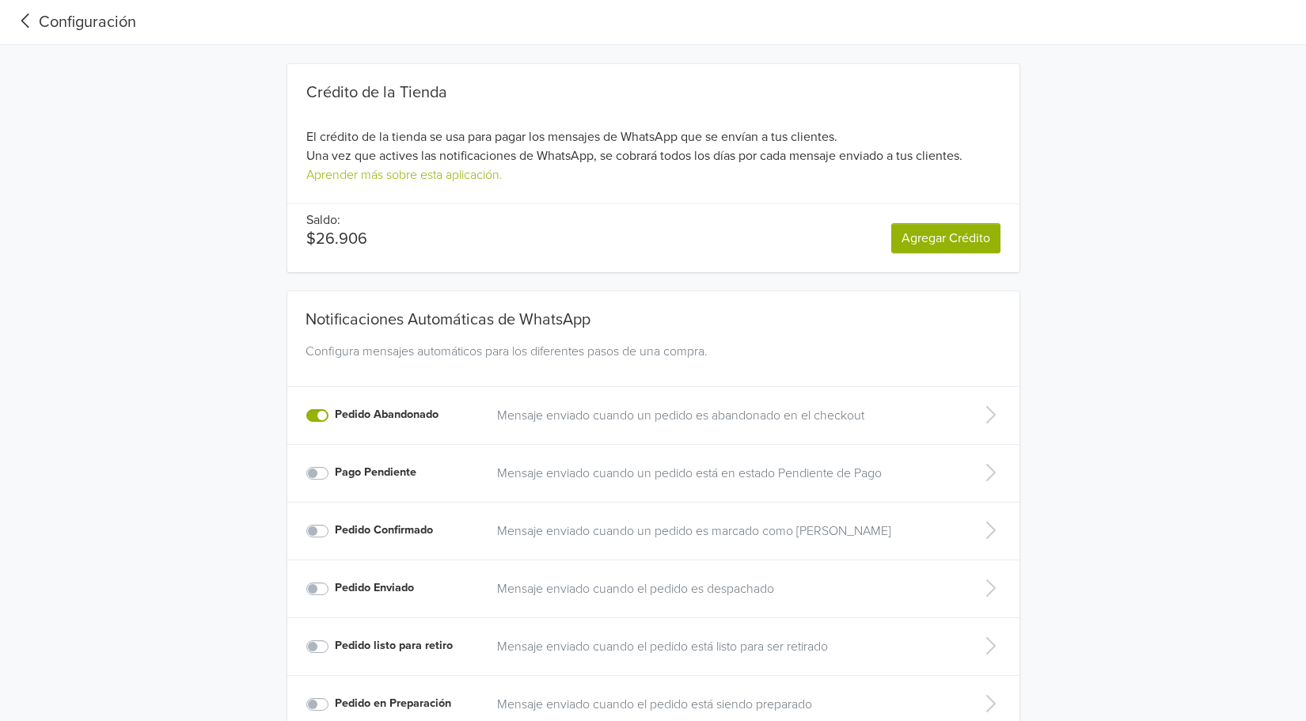  What do you see at coordinates (946, 238) in the screenshot?
I see `a: Agregar Crédito` at bounding box center [946, 238].